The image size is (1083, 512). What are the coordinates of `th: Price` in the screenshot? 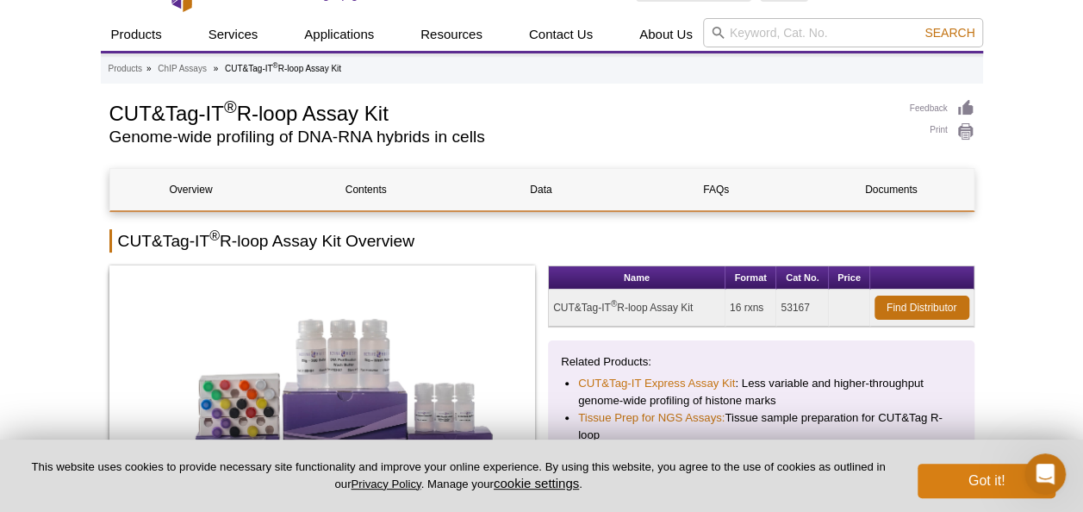 It's located at (849, 277).